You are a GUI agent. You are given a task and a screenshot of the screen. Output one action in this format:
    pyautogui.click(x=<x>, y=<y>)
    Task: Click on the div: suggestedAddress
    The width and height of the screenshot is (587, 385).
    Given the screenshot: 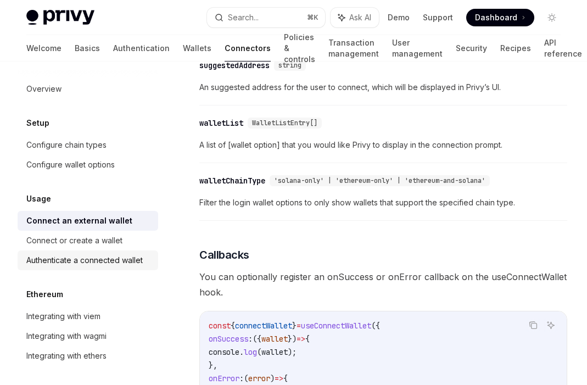 What is the action you would take?
    pyautogui.click(x=234, y=65)
    